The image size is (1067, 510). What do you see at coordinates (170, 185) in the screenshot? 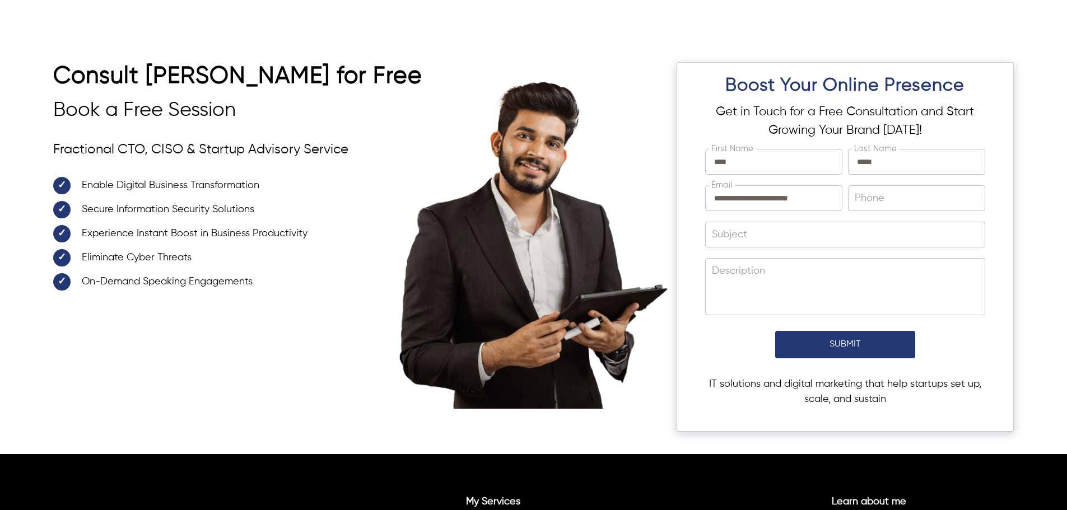
I see `span: Enable Digital Business Transformation` at bounding box center [170, 185].